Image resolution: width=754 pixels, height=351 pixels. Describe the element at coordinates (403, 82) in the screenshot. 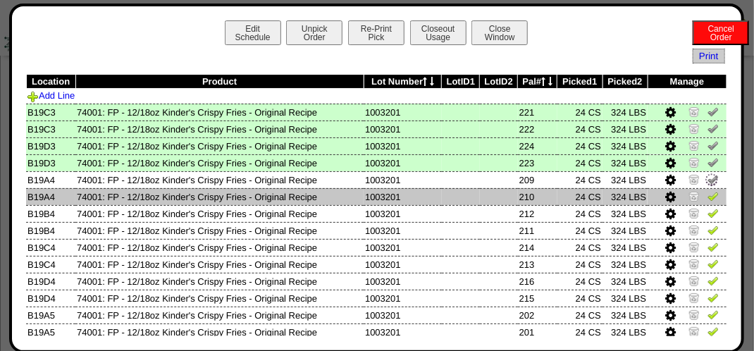

I see `th: Lot Number` at that location.